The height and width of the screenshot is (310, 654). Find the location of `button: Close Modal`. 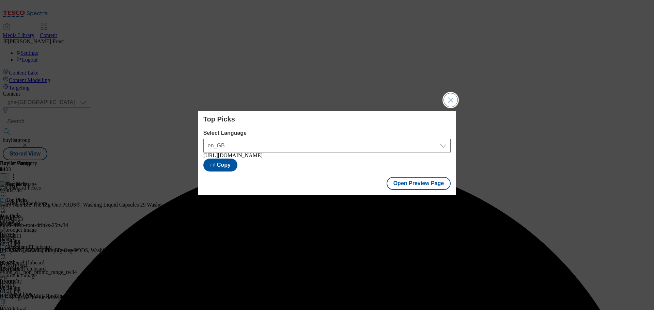

button: Close Modal is located at coordinates (451, 100).